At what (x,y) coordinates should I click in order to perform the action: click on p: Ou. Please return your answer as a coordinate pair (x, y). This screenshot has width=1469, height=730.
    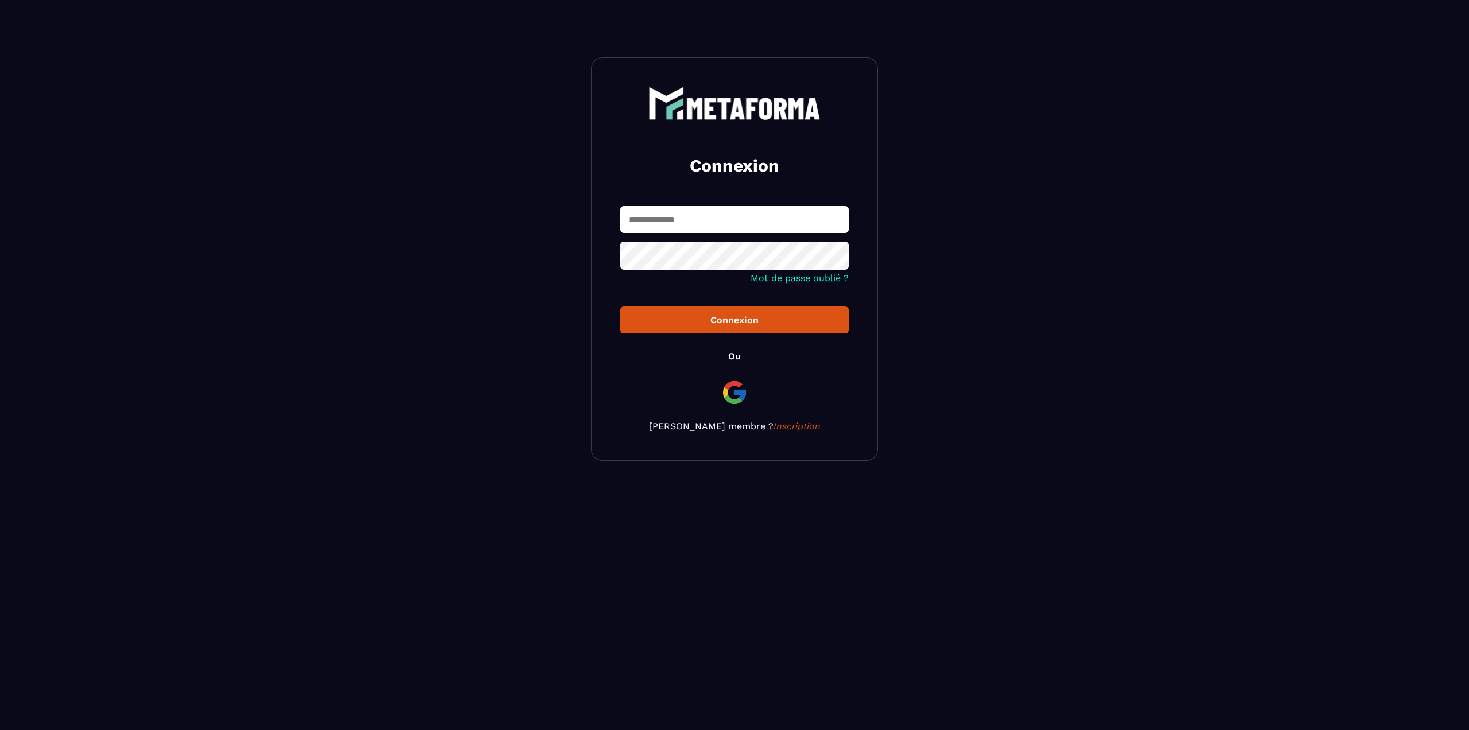
    Looking at the image, I should click on (734, 356).